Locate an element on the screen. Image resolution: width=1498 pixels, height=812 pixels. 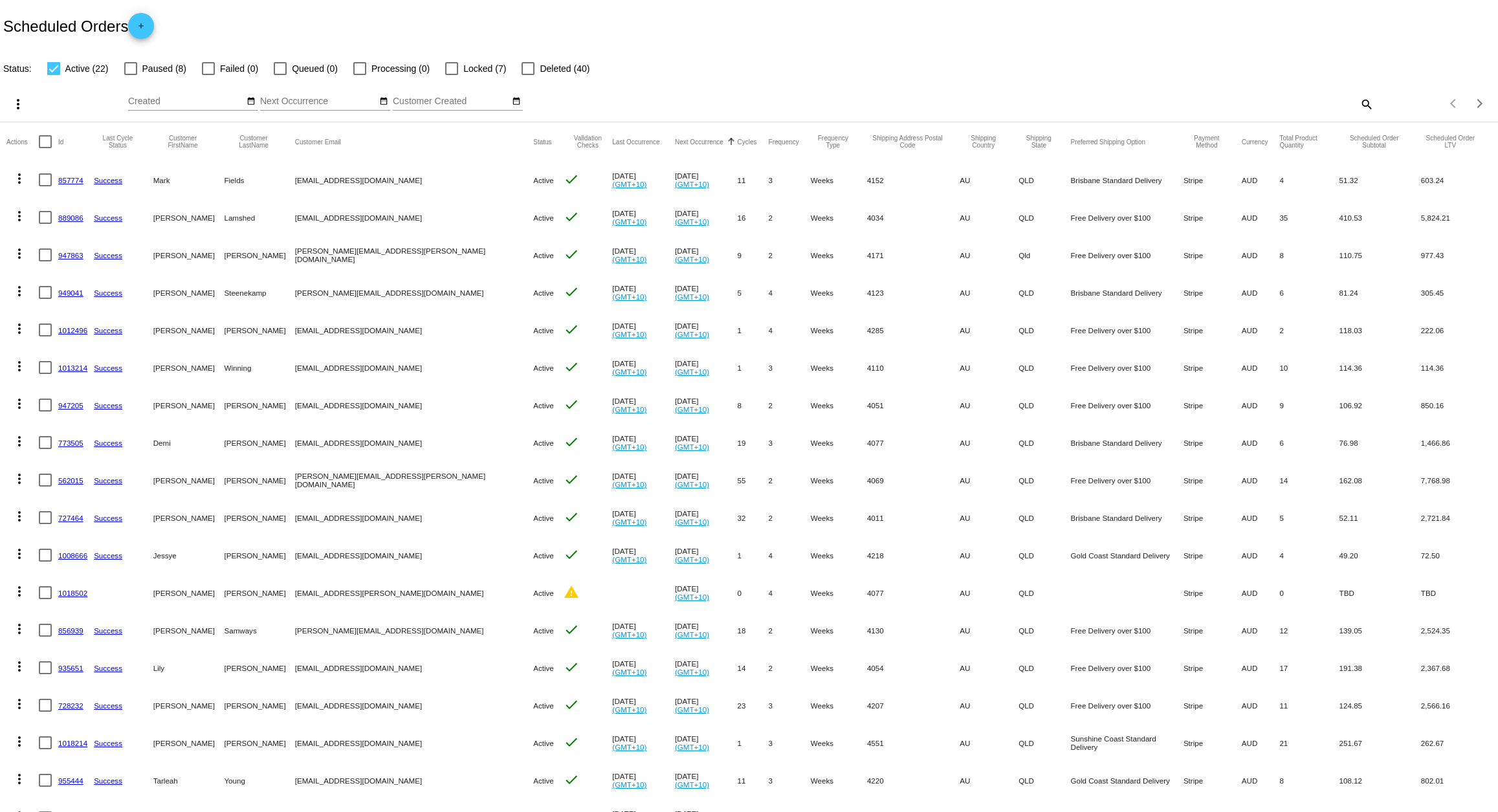
button: Change sorting for PaymentMethod.Type is located at coordinates (1207, 142).